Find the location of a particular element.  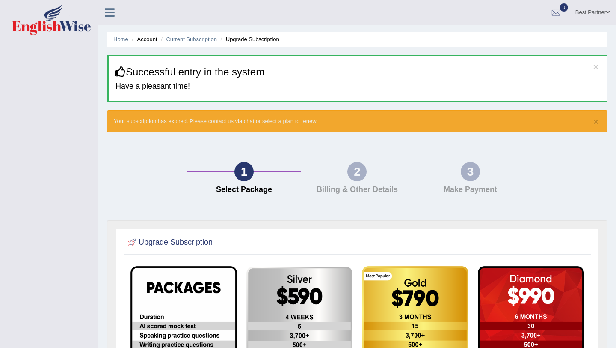

a: Home is located at coordinates (121, 39).